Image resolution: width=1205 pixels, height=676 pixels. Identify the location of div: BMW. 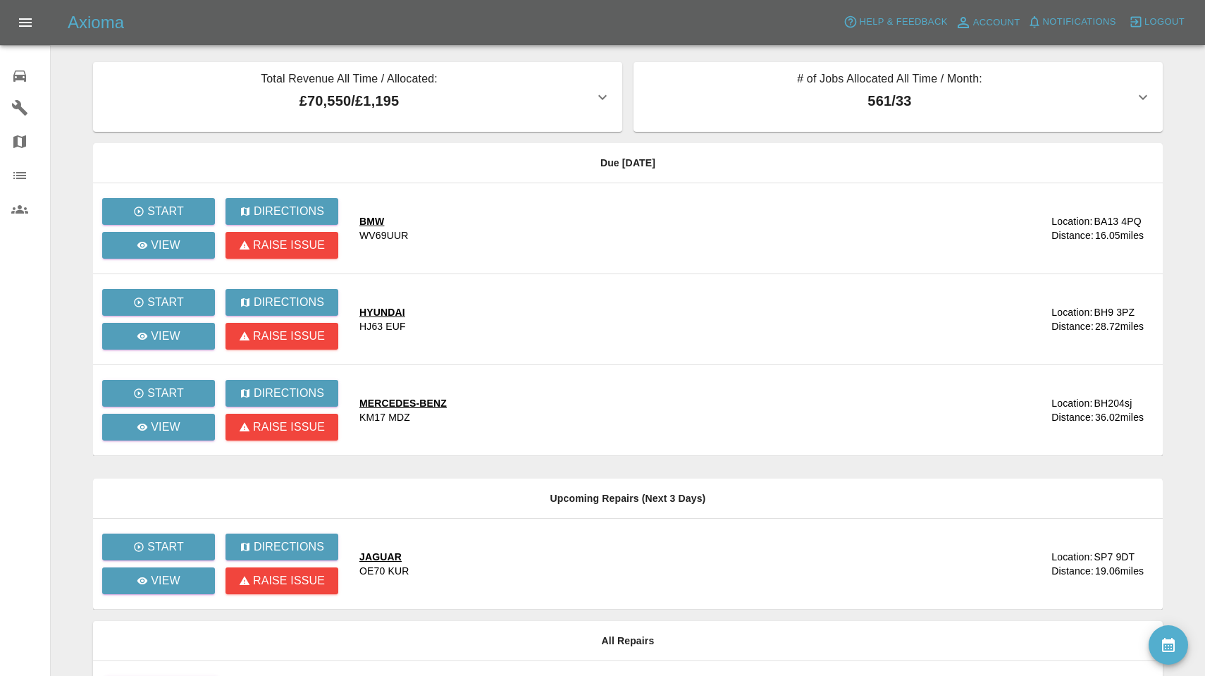
(384, 221).